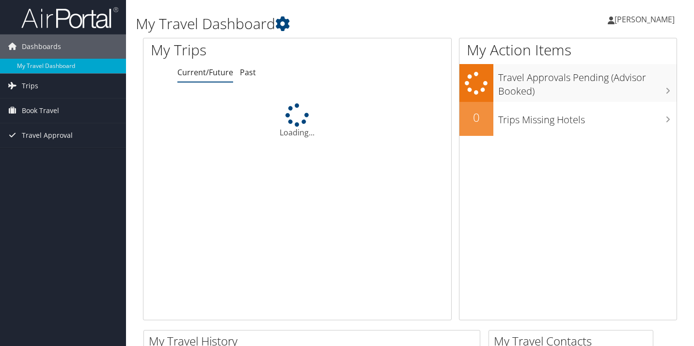 Image resolution: width=694 pixels, height=346 pixels. Describe the element at coordinates (297, 121) in the screenshot. I see `div: Loading...` at that location.